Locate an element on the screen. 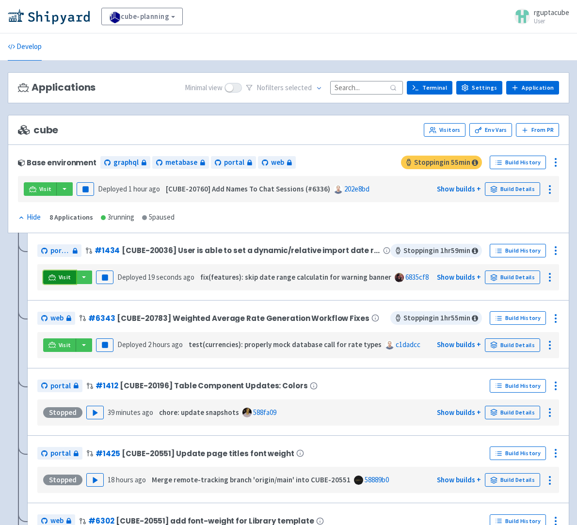 The width and height of the screenshot is (577, 525). span: graphql is located at coordinates (126, 162).